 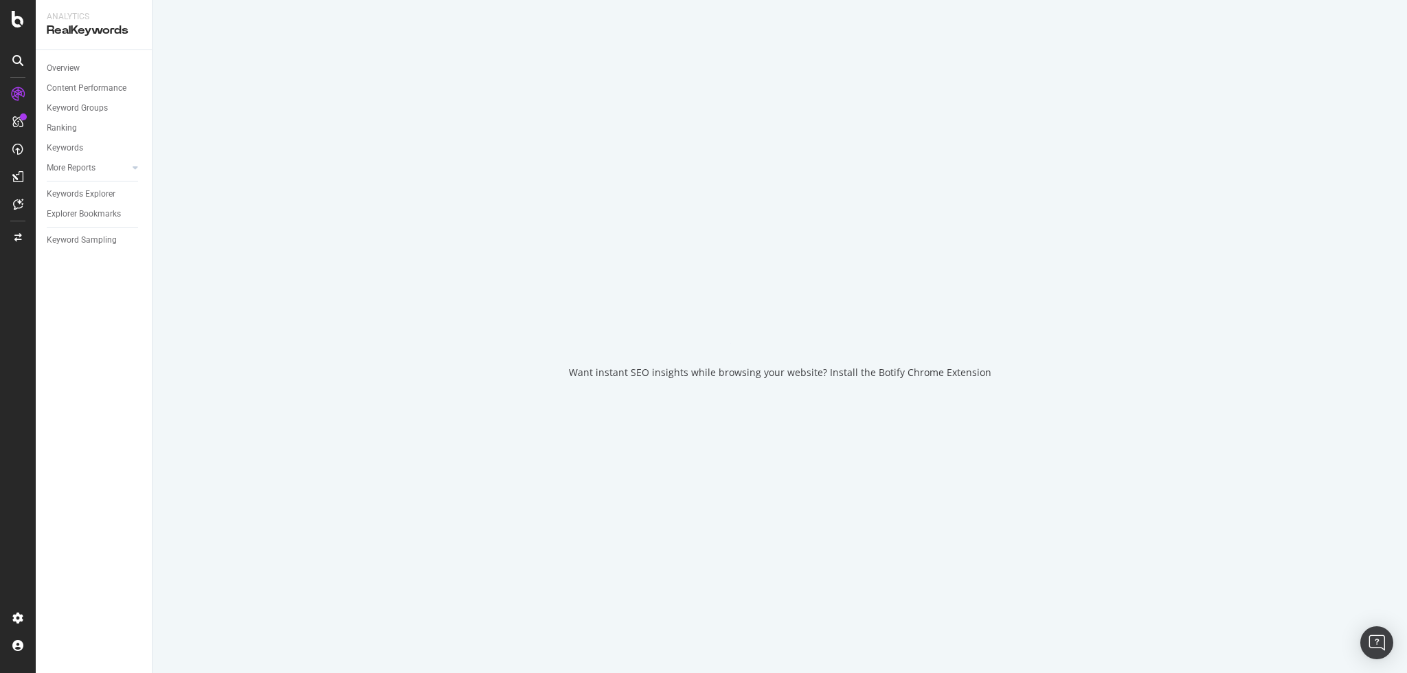 What do you see at coordinates (71, 168) in the screenshot?
I see `div: More Reports` at bounding box center [71, 168].